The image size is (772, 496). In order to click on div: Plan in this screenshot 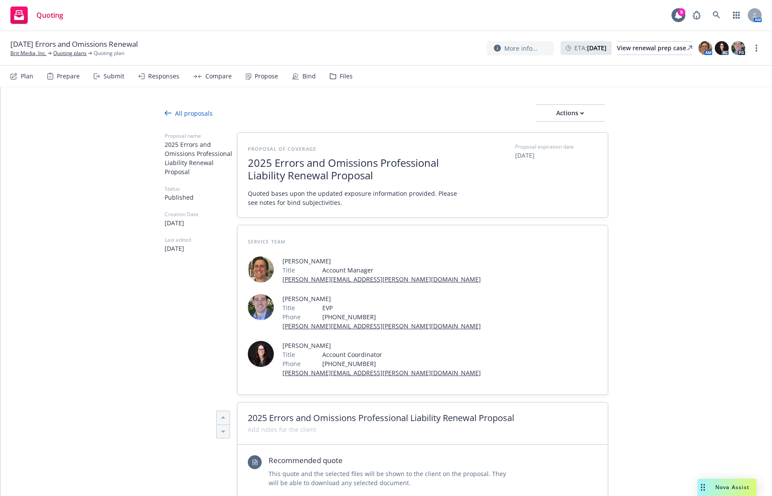, I will do `click(27, 76)`.